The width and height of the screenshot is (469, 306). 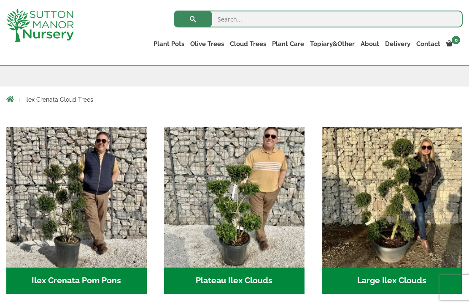 What do you see at coordinates (169, 44) in the screenshot?
I see `a: Plant Pots` at bounding box center [169, 44].